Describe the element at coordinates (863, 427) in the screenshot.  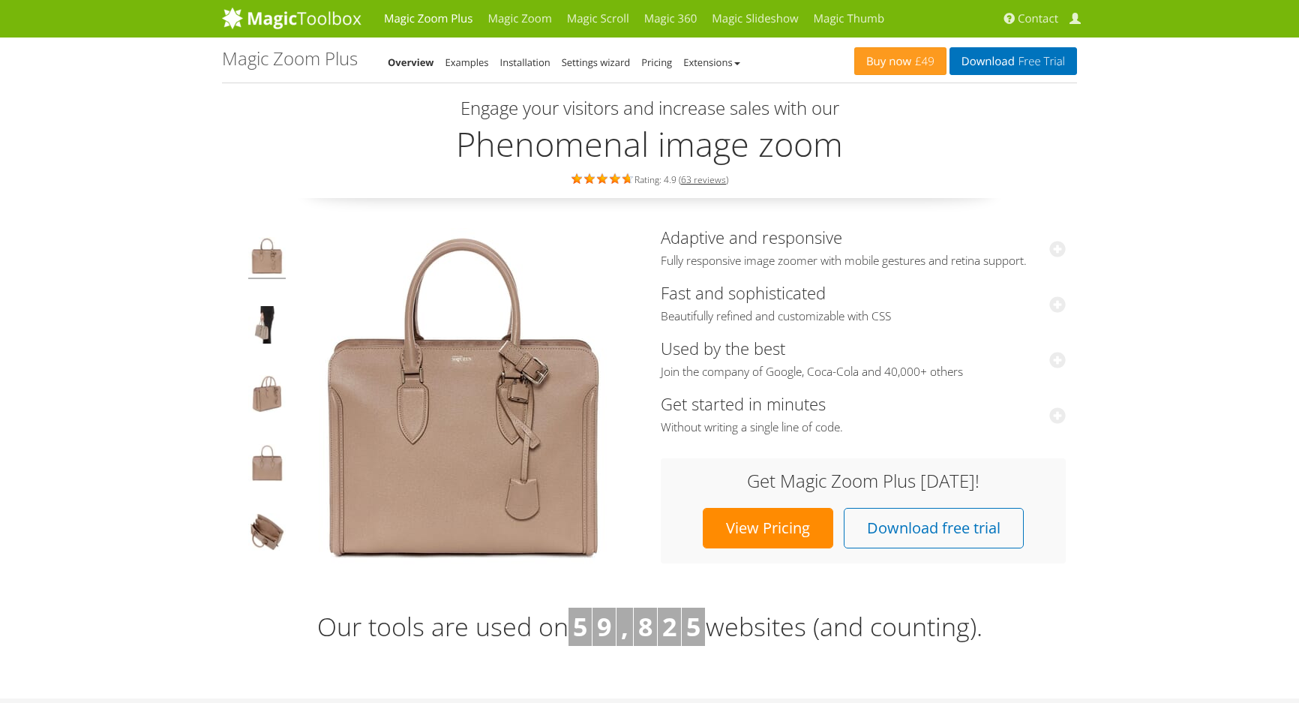
I see `span: Without writing a single line of code.` at that location.